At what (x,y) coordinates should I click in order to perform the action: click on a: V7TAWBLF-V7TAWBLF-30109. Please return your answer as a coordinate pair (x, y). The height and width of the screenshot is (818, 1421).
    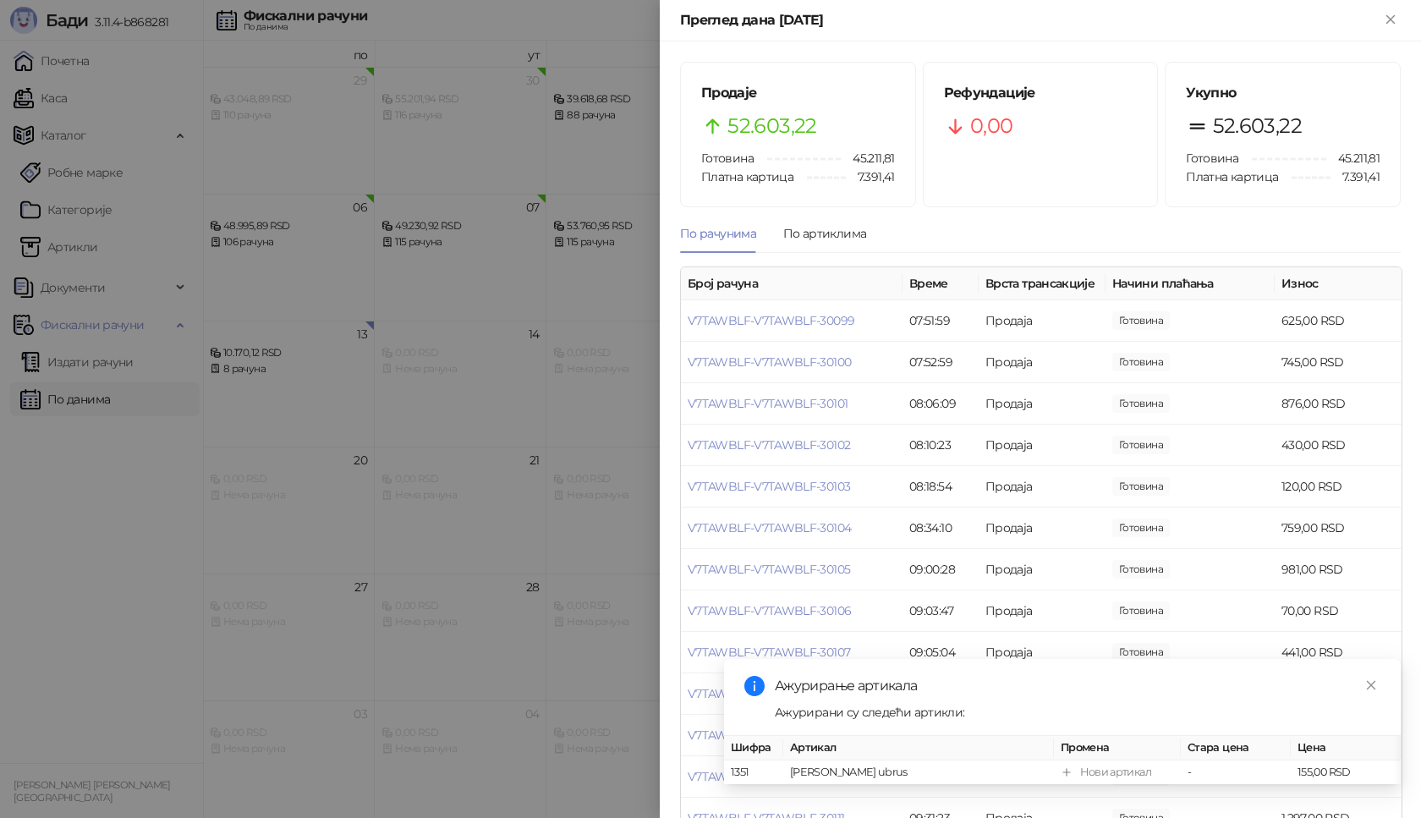
    Looking at the image, I should click on (769, 735).